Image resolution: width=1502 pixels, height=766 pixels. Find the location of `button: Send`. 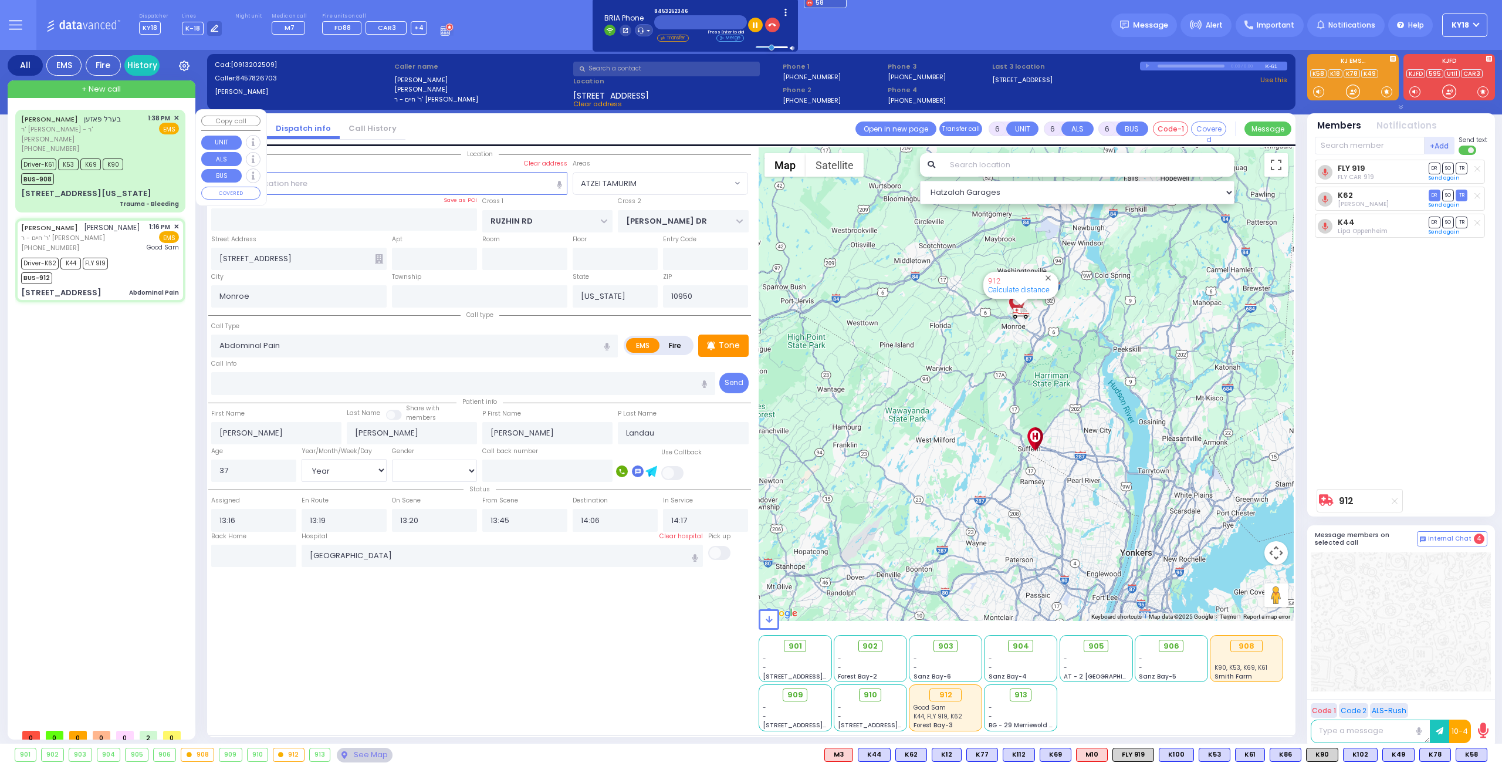

button: Send is located at coordinates (734, 383).